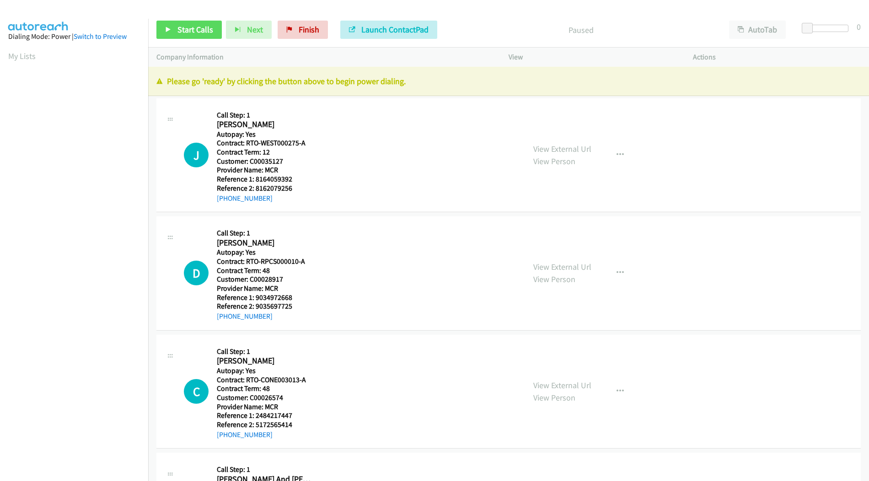 Image resolution: width=869 pixels, height=481 pixels. I want to click on p: Paused, so click(581, 30).